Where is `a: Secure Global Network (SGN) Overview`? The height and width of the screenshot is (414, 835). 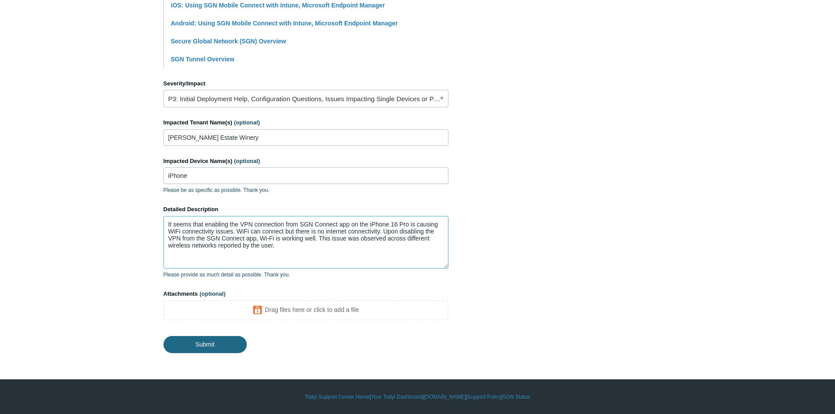 a: Secure Global Network (SGN) Overview is located at coordinates (228, 41).